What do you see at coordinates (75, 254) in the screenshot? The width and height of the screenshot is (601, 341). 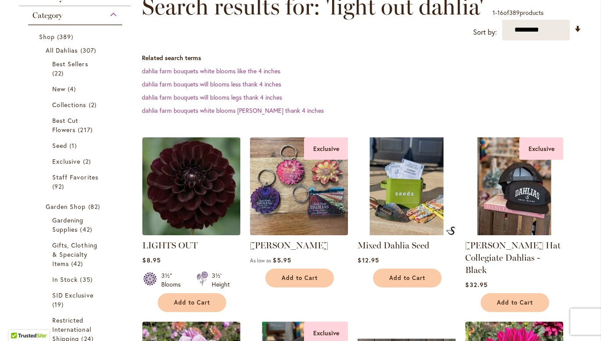 I see `span: Gifts, Clothing & Specialty Items` at bounding box center [75, 254].